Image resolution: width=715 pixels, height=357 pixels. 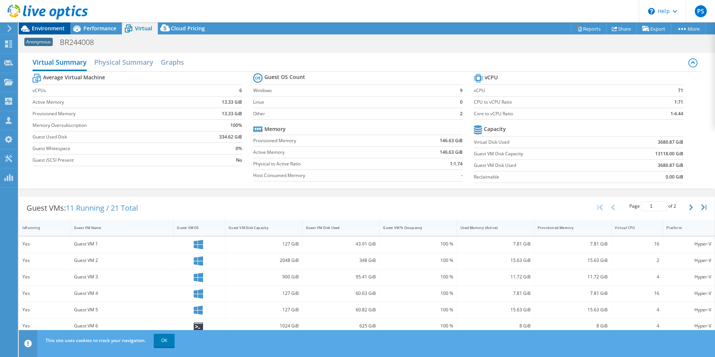 What do you see at coordinates (59, 63) in the screenshot?
I see `h2: Virtual Summary` at bounding box center [59, 63].